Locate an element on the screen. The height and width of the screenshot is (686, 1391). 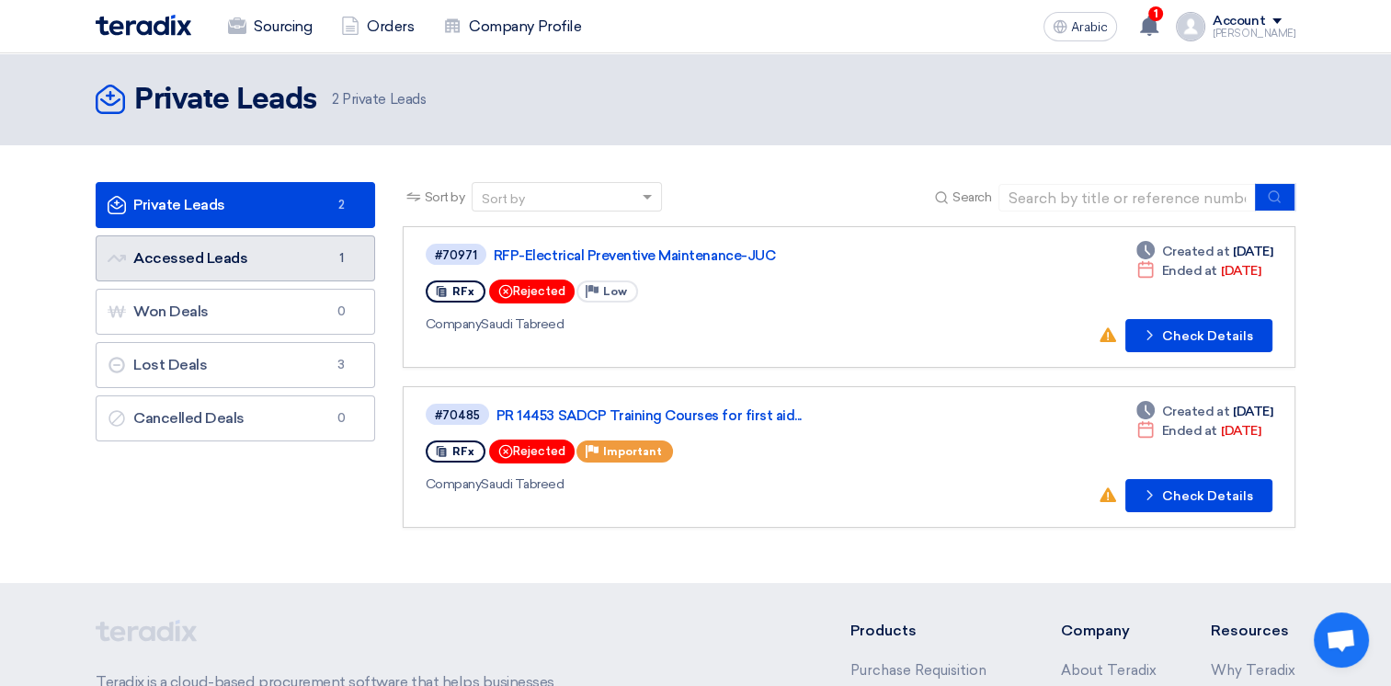
a: Accessed Leads1 is located at coordinates (235, 258).